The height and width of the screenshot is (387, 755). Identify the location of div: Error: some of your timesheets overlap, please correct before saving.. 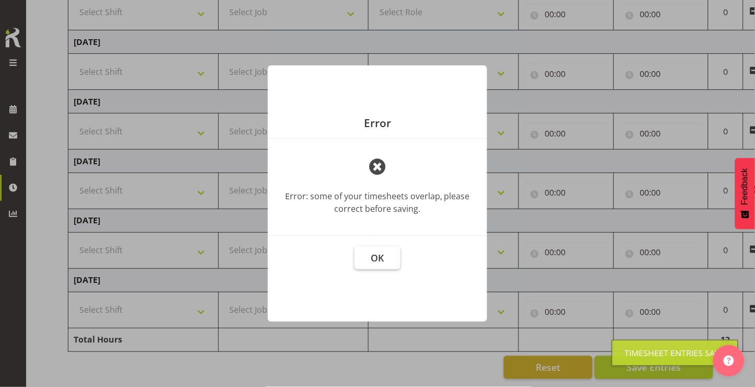
(378, 202).